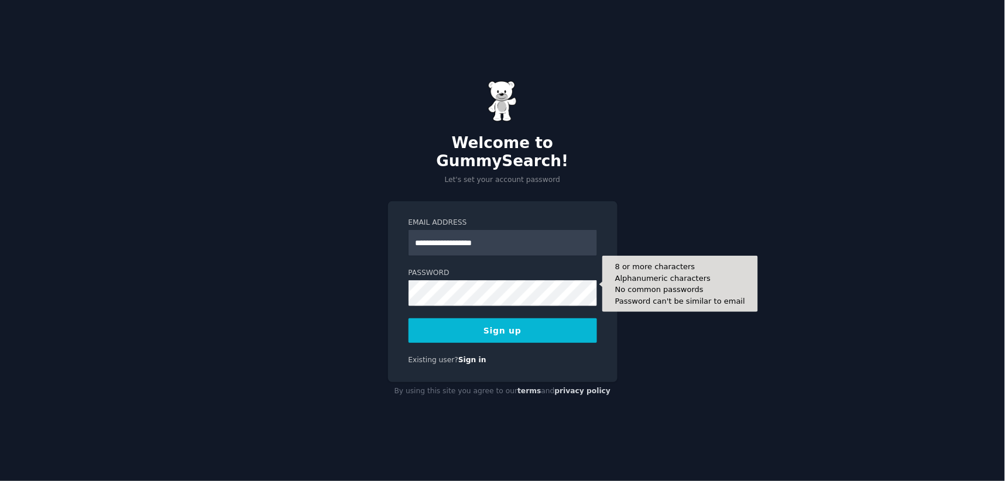 The image size is (1005, 481). I want to click on h2: Welcome to GummySearch!, so click(503, 152).